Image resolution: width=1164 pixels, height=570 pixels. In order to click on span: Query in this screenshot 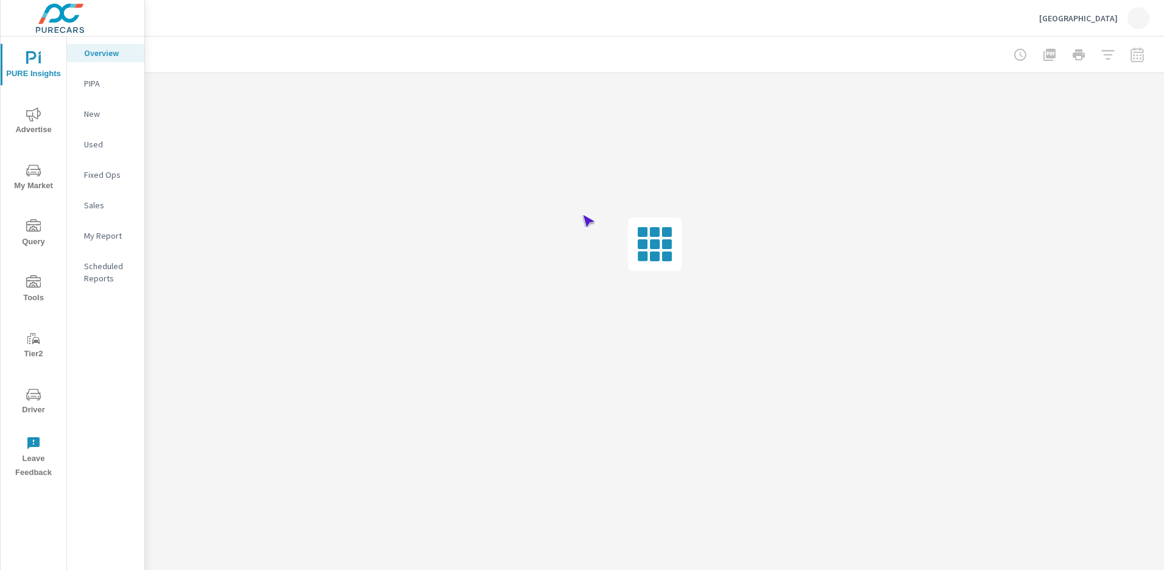, I will do `click(34, 234)`.